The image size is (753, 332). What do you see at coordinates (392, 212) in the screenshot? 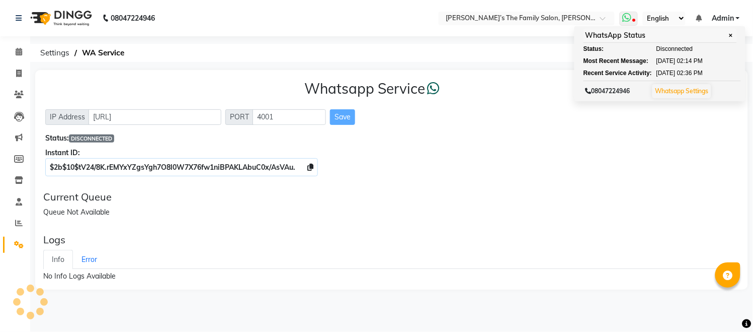
I see `div: Queue Not Available` at bounding box center [392, 212].